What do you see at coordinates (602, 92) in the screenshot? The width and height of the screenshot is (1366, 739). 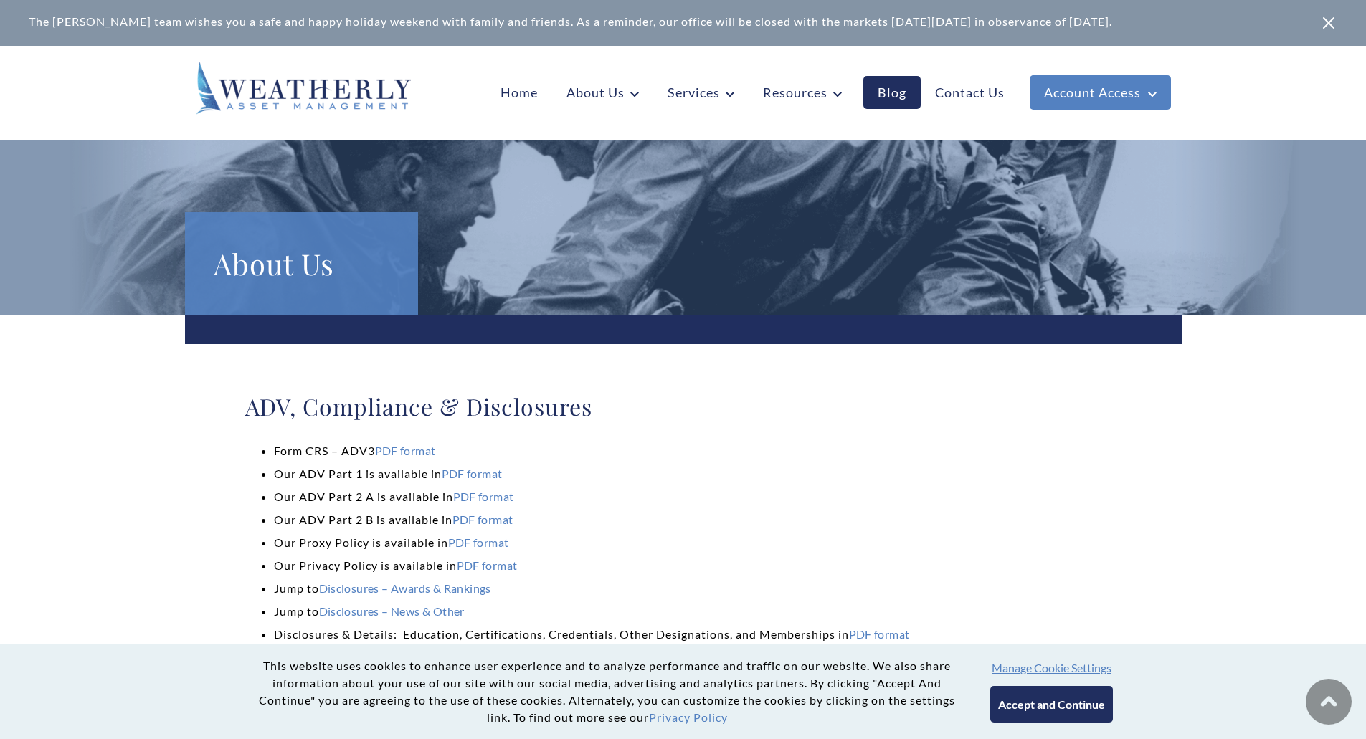 I see `a: About Us` at bounding box center [602, 92].